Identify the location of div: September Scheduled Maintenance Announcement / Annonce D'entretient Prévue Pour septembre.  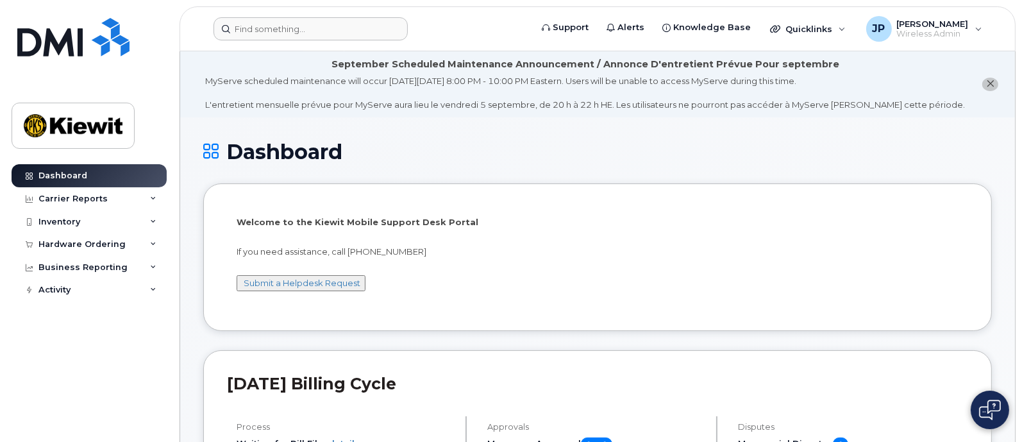
(586, 64).